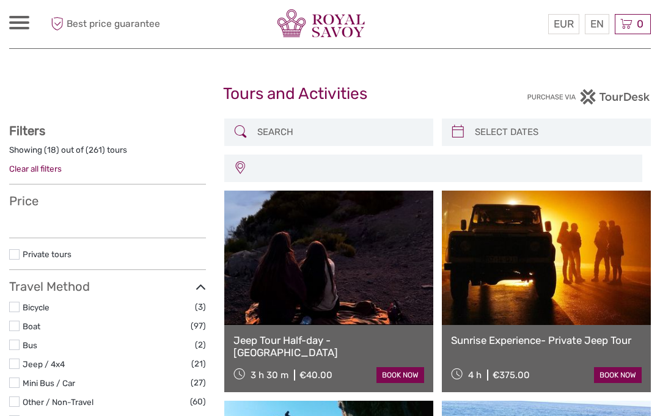 The width and height of the screenshot is (660, 416). Describe the element at coordinates (200, 345) in the screenshot. I see `span: (2)` at that location.